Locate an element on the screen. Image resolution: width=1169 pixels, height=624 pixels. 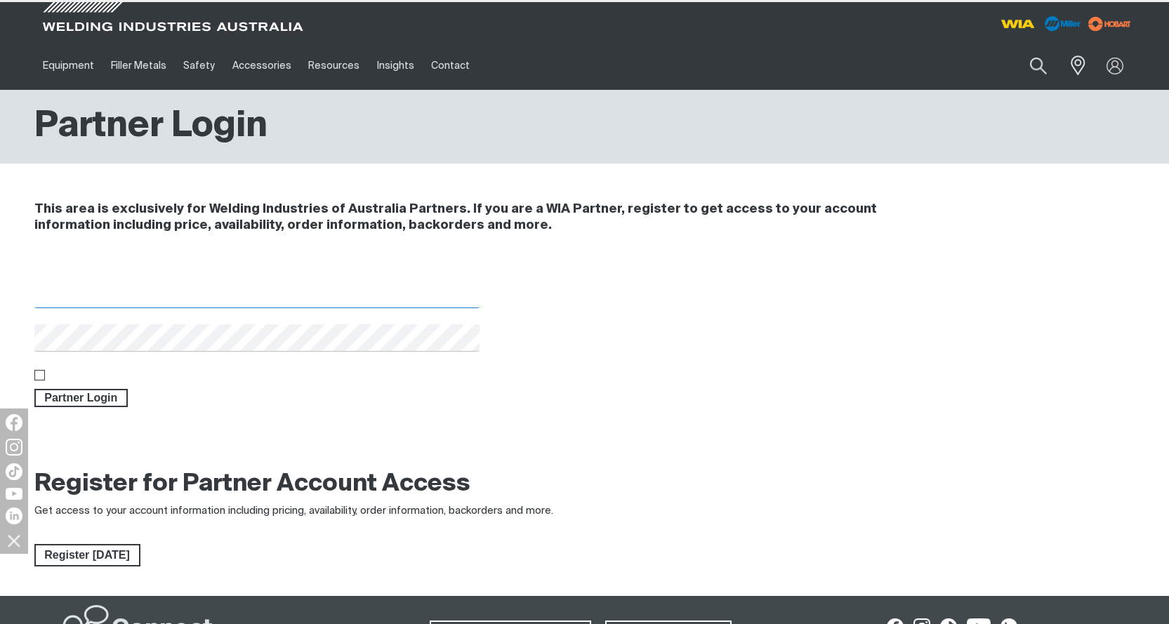
span: Partner Login is located at coordinates (81, 398).